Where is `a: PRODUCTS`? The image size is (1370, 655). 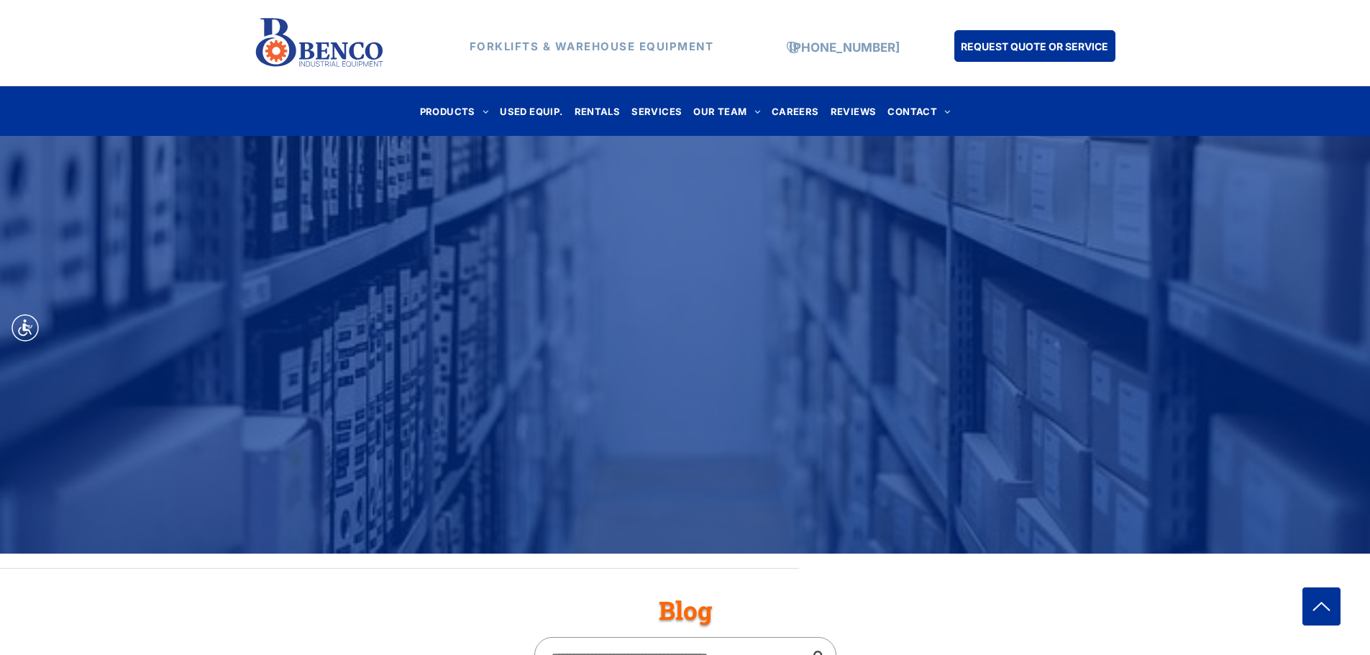 a: PRODUCTS is located at coordinates (455, 111).